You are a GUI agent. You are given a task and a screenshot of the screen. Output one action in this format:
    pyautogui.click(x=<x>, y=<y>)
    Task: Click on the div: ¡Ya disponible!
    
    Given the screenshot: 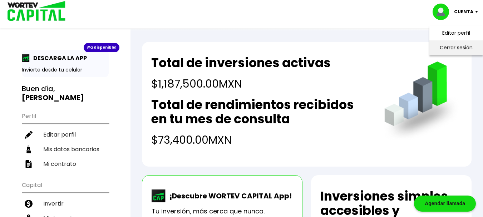 What is the action you would take?
    pyautogui.click(x=101, y=48)
    